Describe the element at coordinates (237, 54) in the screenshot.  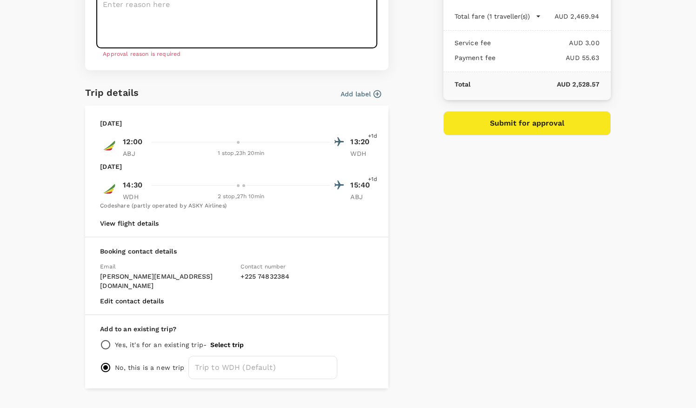
I see `p: Approval reason is required` at that location.